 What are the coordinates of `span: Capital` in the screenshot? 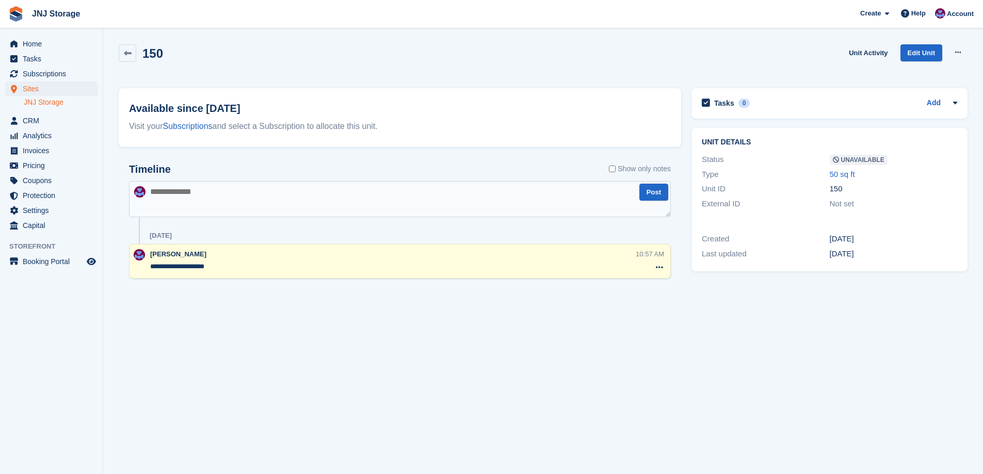 It's located at (54, 225).